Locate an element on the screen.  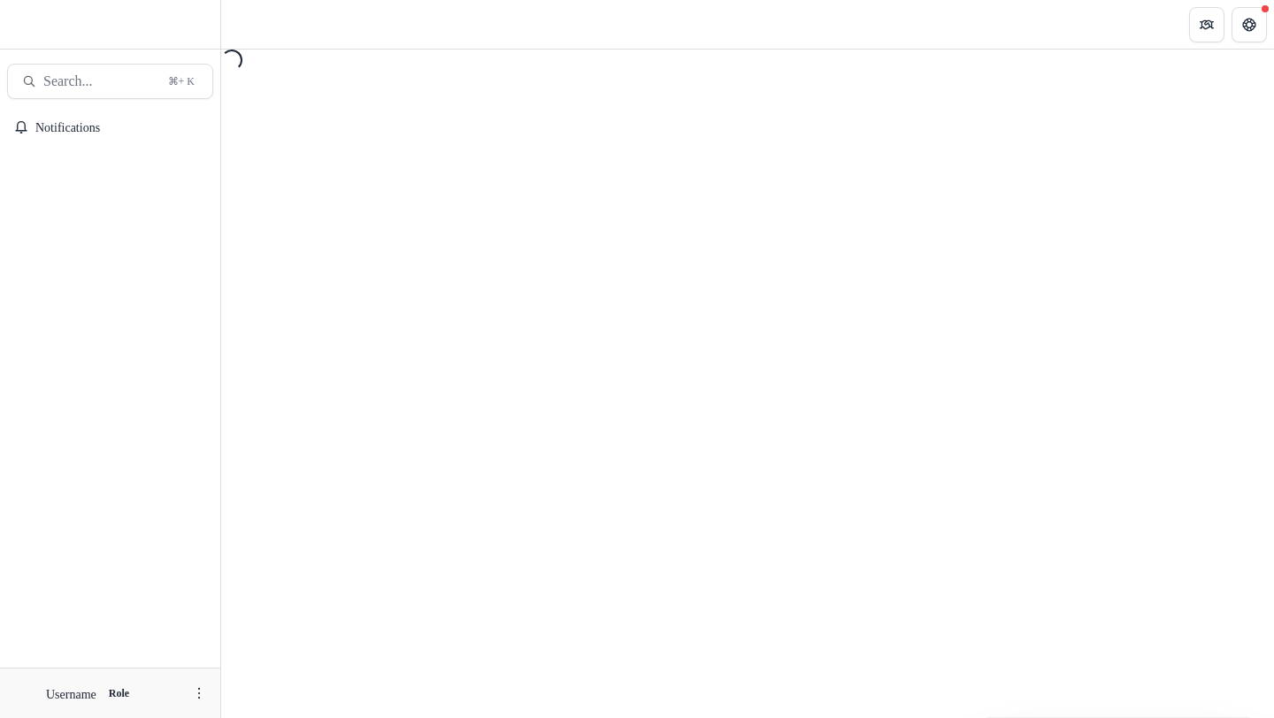
button: Partners is located at coordinates (1206, 25).